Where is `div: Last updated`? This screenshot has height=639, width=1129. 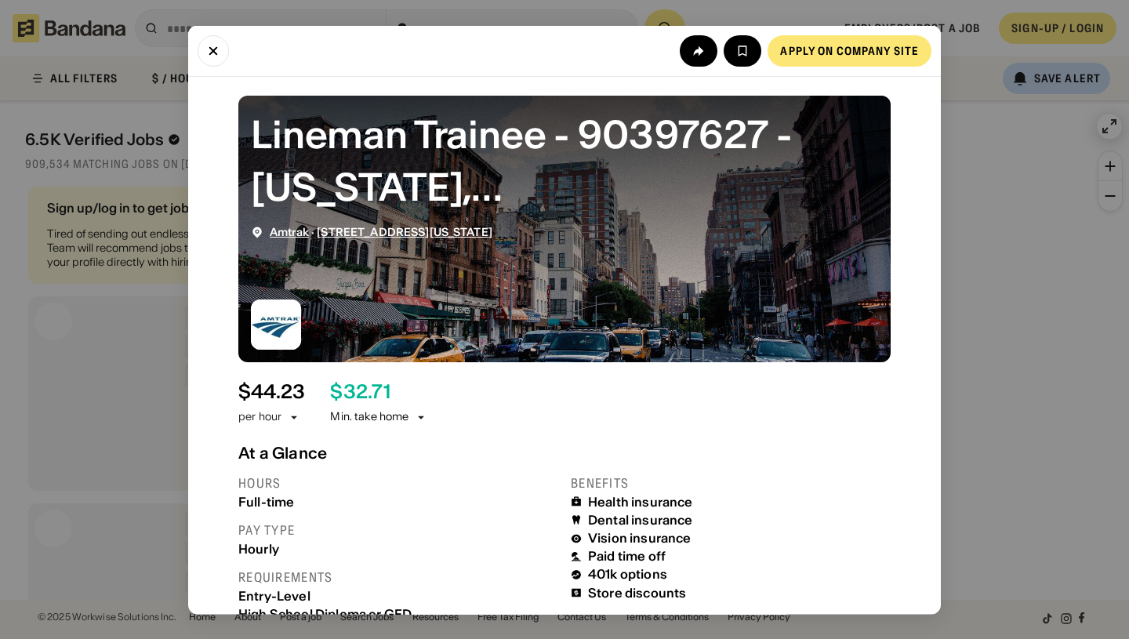 div: Last updated is located at coordinates (731, 620).